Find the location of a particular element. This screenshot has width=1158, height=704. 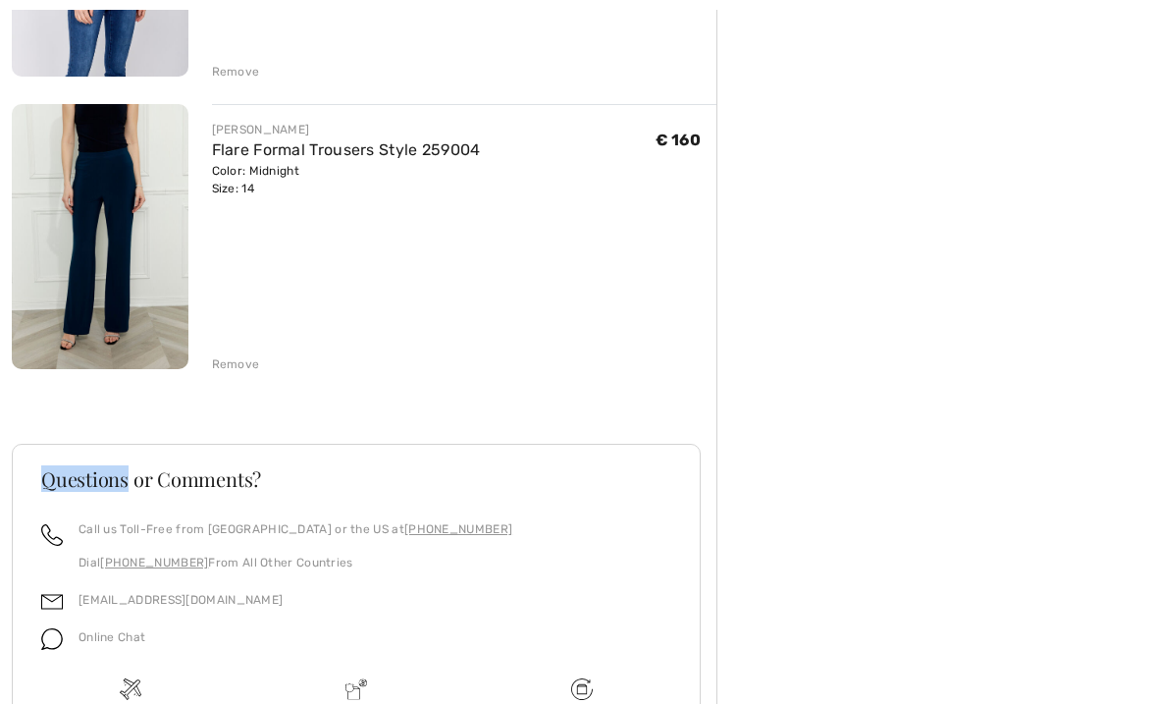

a: Flare Formal Trousers Style 259004 is located at coordinates (346, 149).